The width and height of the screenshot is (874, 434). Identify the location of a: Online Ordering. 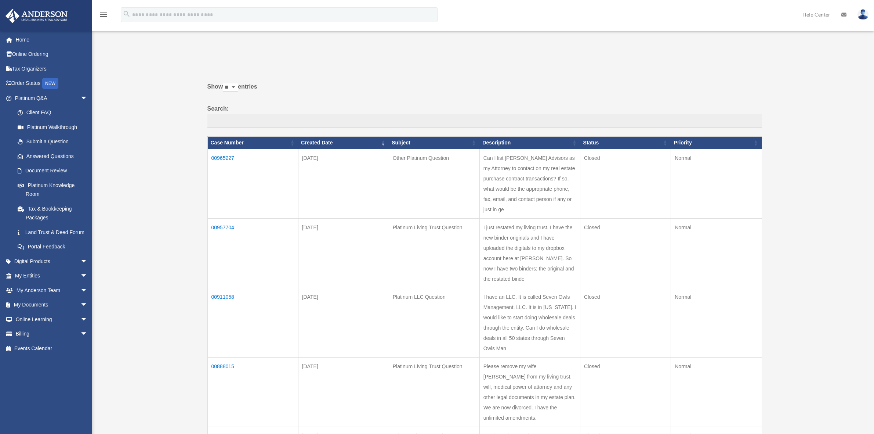
(52, 54).